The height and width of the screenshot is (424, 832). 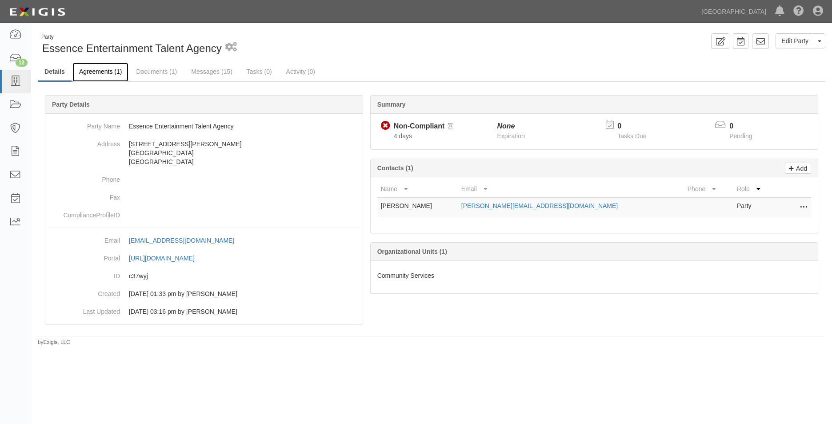 What do you see at coordinates (84, 238) in the screenshot?
I see `dt: Email` at bounding box center [84, 238].